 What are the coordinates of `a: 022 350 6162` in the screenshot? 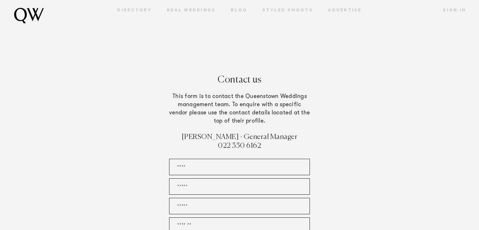 It's located at (240, 146).